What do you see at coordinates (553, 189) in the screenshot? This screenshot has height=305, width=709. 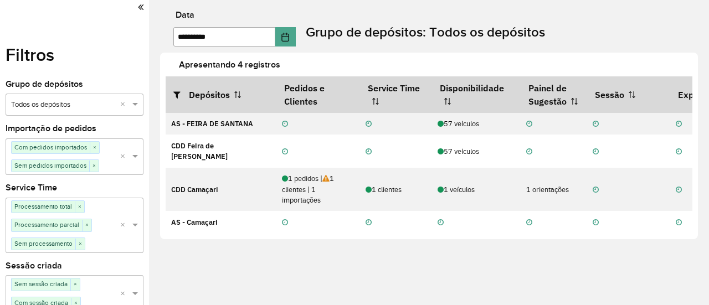 I see `div: 1 orientações` at bounding box center [553, 189].